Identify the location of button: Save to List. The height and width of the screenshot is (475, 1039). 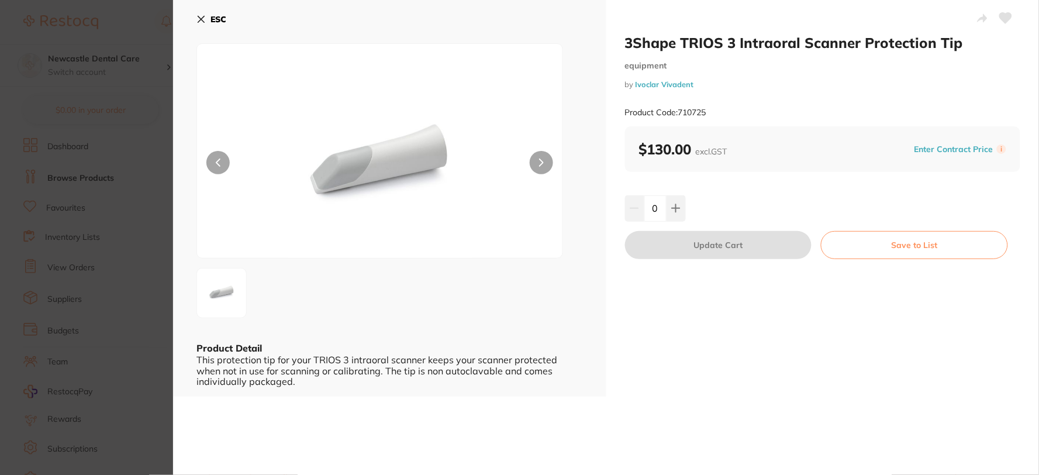
(914, 245).